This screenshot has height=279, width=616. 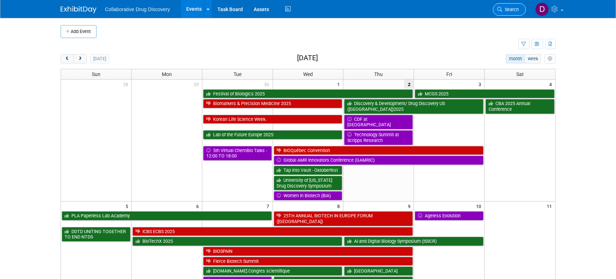 I want to click on i: Personalize Calendar, so click(x=550, y=59).